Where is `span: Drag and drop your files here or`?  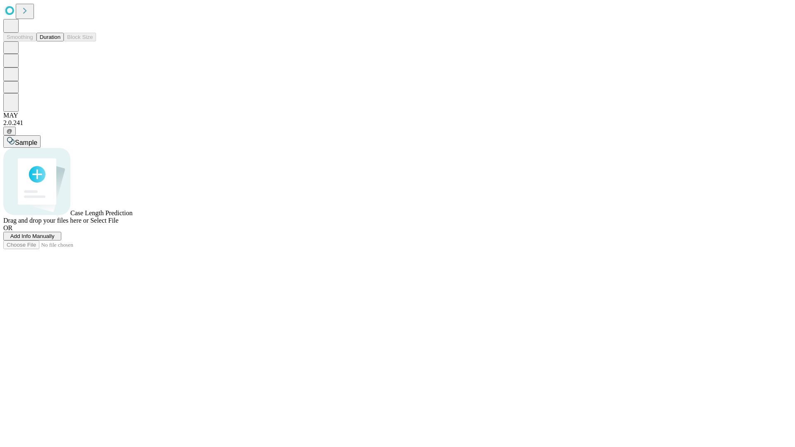 span: Drag and drop your files here or is located at coordinates (46, 220).